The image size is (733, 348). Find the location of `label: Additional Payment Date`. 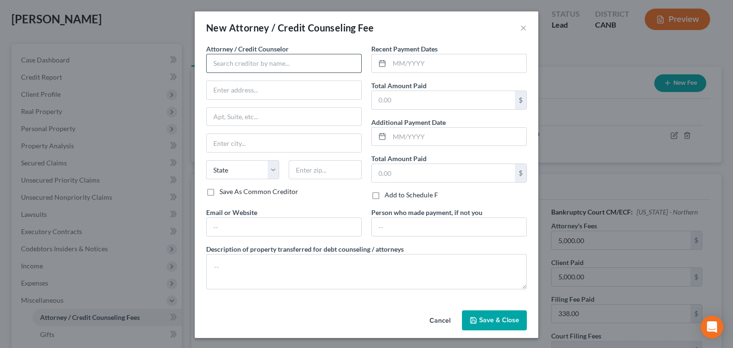

label: Additional Payment Date is located at coordinates (409, 122).